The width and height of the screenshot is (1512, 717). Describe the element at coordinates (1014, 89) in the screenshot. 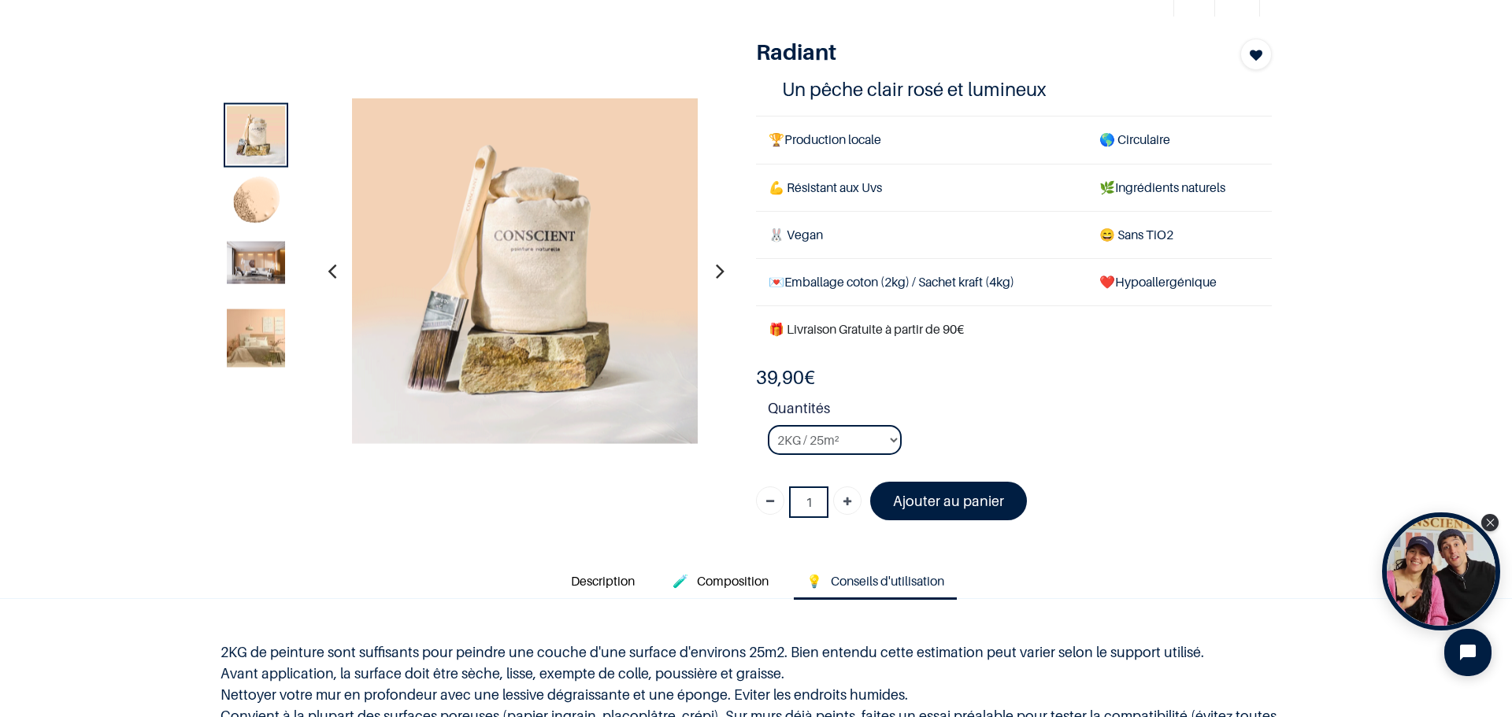

I see `h4: Un pêche clair rosé et lumineux` at that location.